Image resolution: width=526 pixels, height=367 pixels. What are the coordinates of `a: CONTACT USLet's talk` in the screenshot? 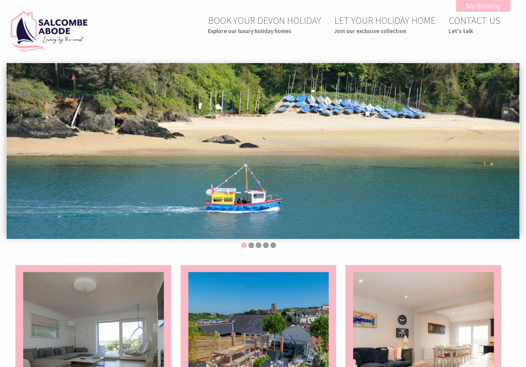 It's located at (474, 24).